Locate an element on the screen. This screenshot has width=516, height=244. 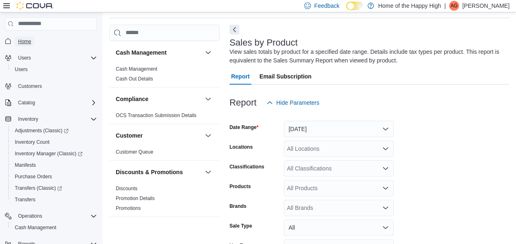
h3: Cash Management is located at coordinates (141, 53).